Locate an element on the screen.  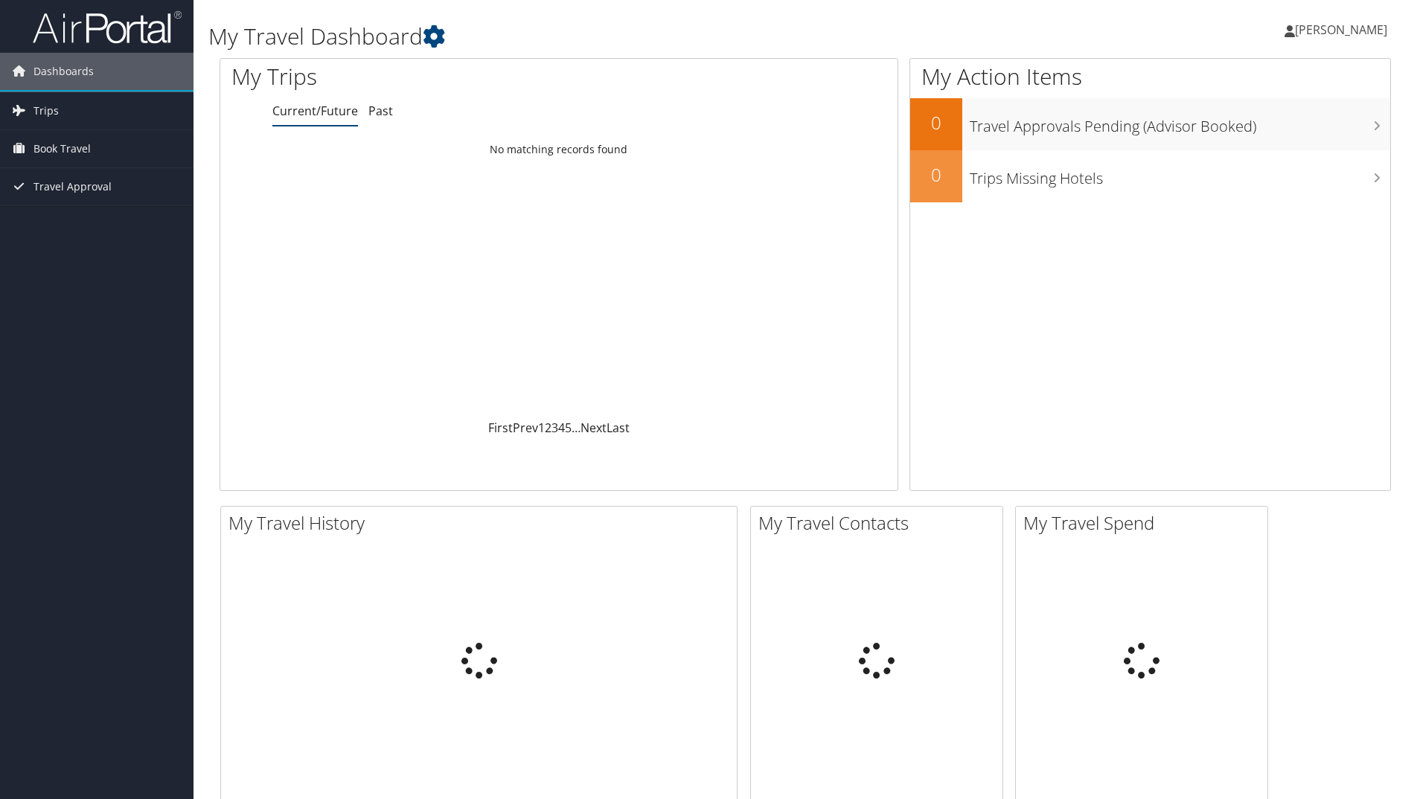
a: 0Travel Approvals Pending (Advisor Booked) is located at coordinates (1150, 124).